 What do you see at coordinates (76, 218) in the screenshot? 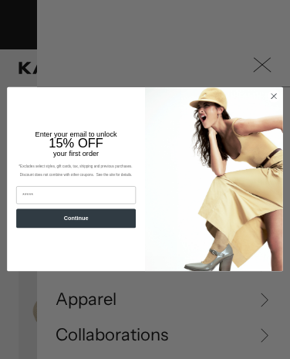
I see `button: Continue` at bounding box center [76, 218].